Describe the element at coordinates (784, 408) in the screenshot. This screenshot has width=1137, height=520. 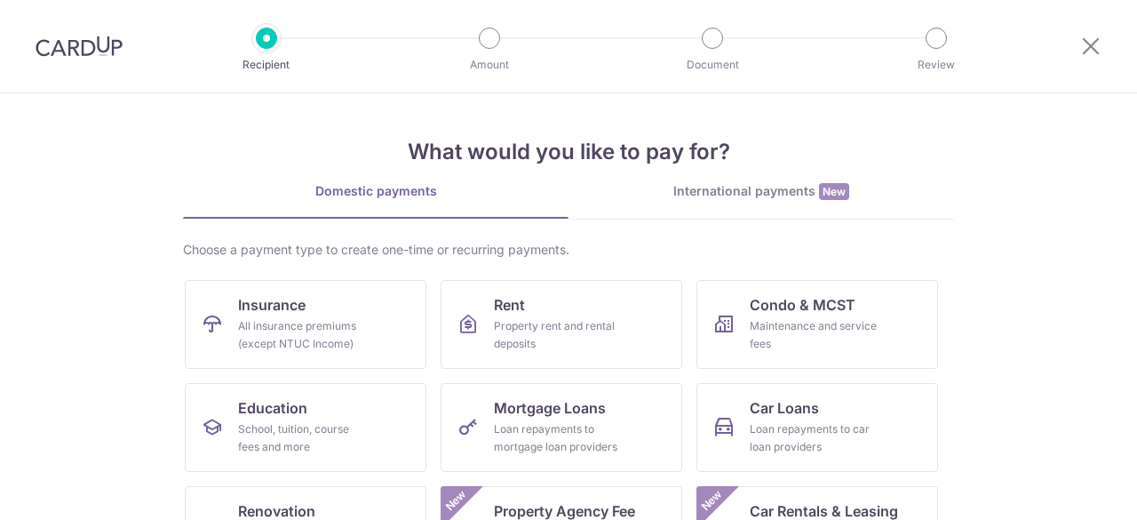
I see `span: Car Loans` at that location.